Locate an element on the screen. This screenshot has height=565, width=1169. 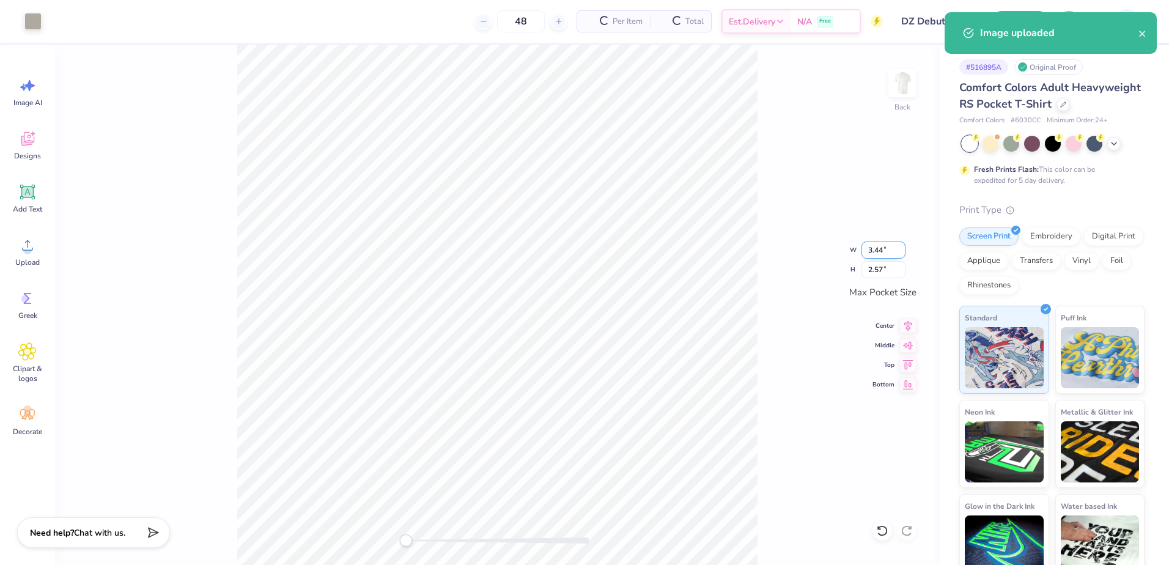
span: Metallic & Glitter Ink is located at coordinates (1097, 411).